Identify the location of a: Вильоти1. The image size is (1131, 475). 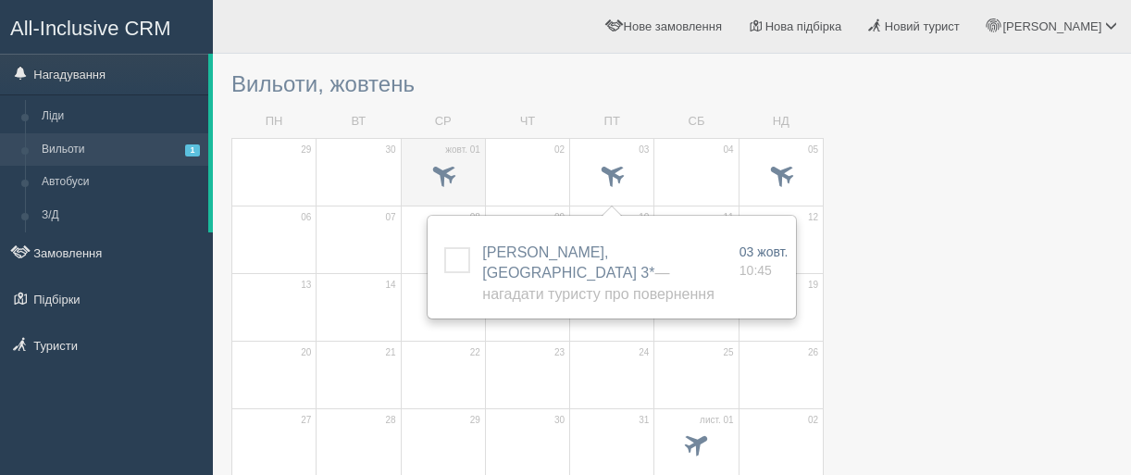
(120, 150).